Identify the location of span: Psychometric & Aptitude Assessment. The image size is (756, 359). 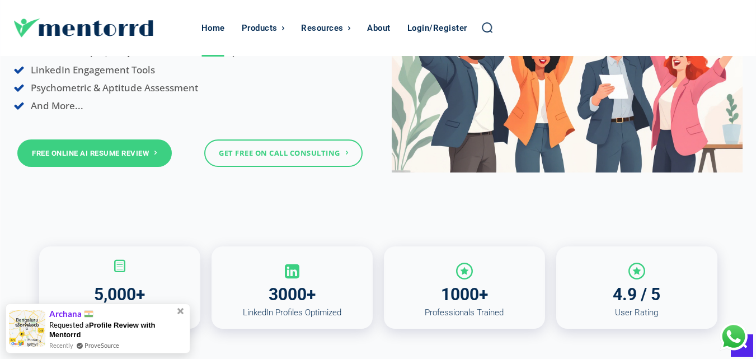
(114, 87).